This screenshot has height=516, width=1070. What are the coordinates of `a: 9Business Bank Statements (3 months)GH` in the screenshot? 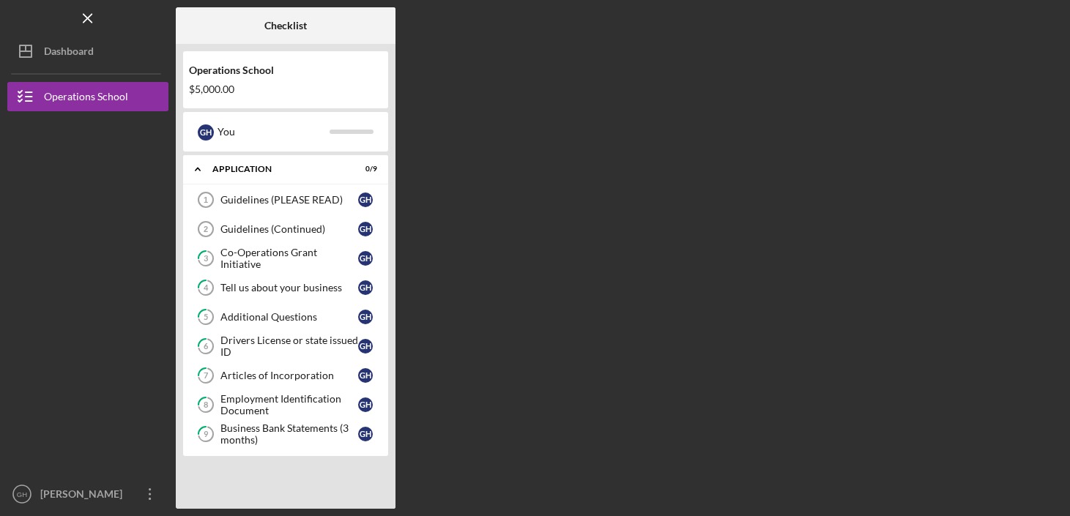 It's located at (286, 434).